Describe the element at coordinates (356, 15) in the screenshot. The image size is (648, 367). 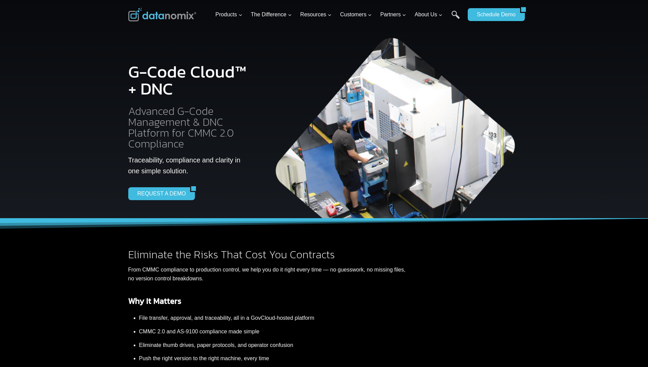
I see `span: Customers` at that location.